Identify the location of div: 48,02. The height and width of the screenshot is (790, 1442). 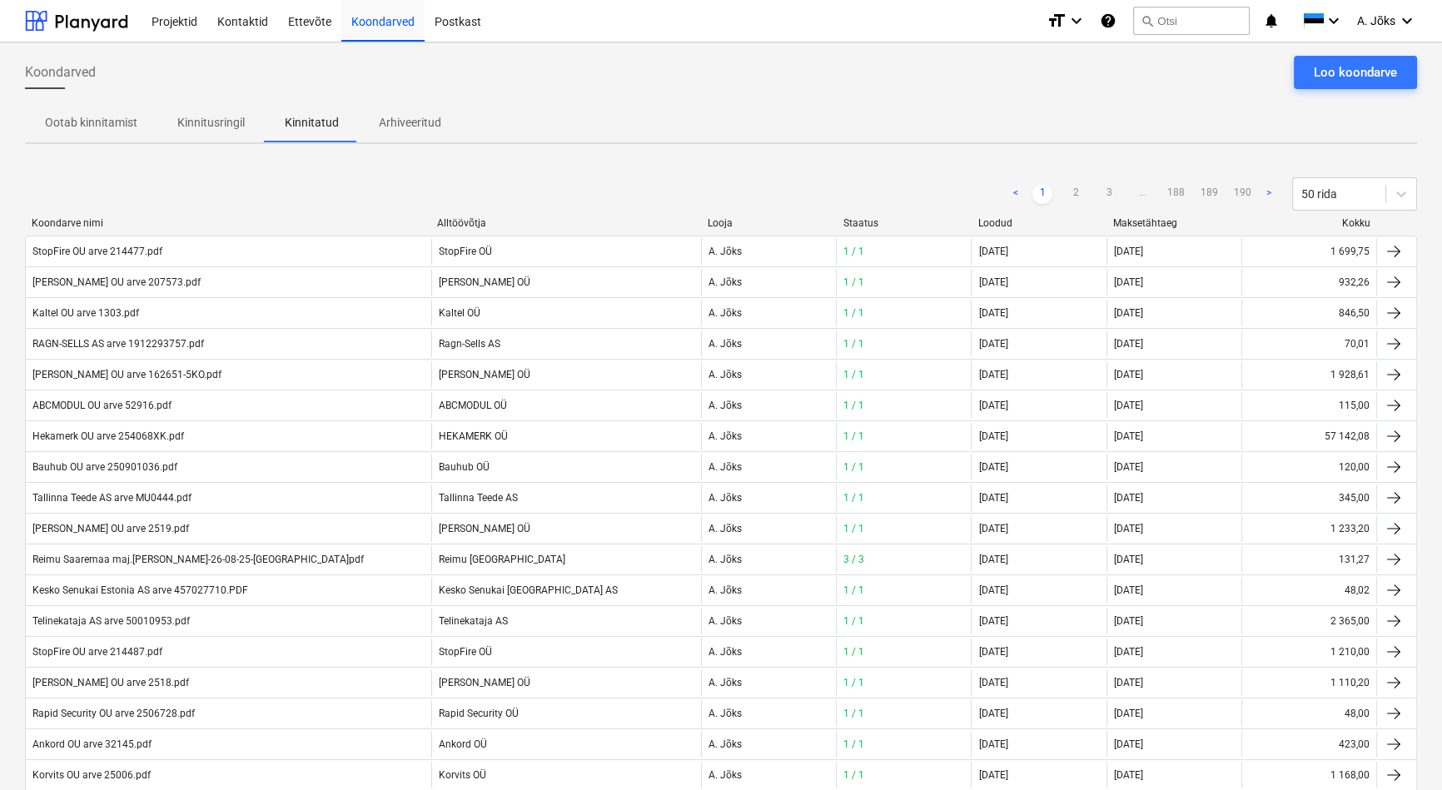
(1358, 590).